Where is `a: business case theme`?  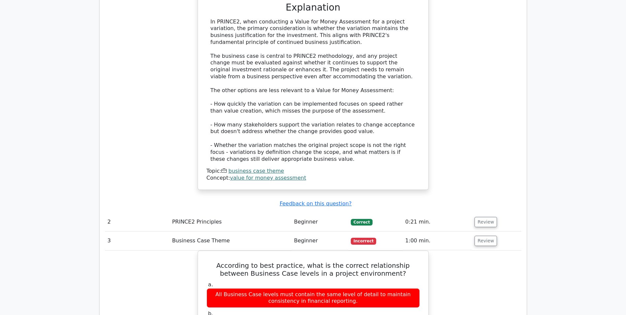
a: business case theme is located at coordinates (256, 171).